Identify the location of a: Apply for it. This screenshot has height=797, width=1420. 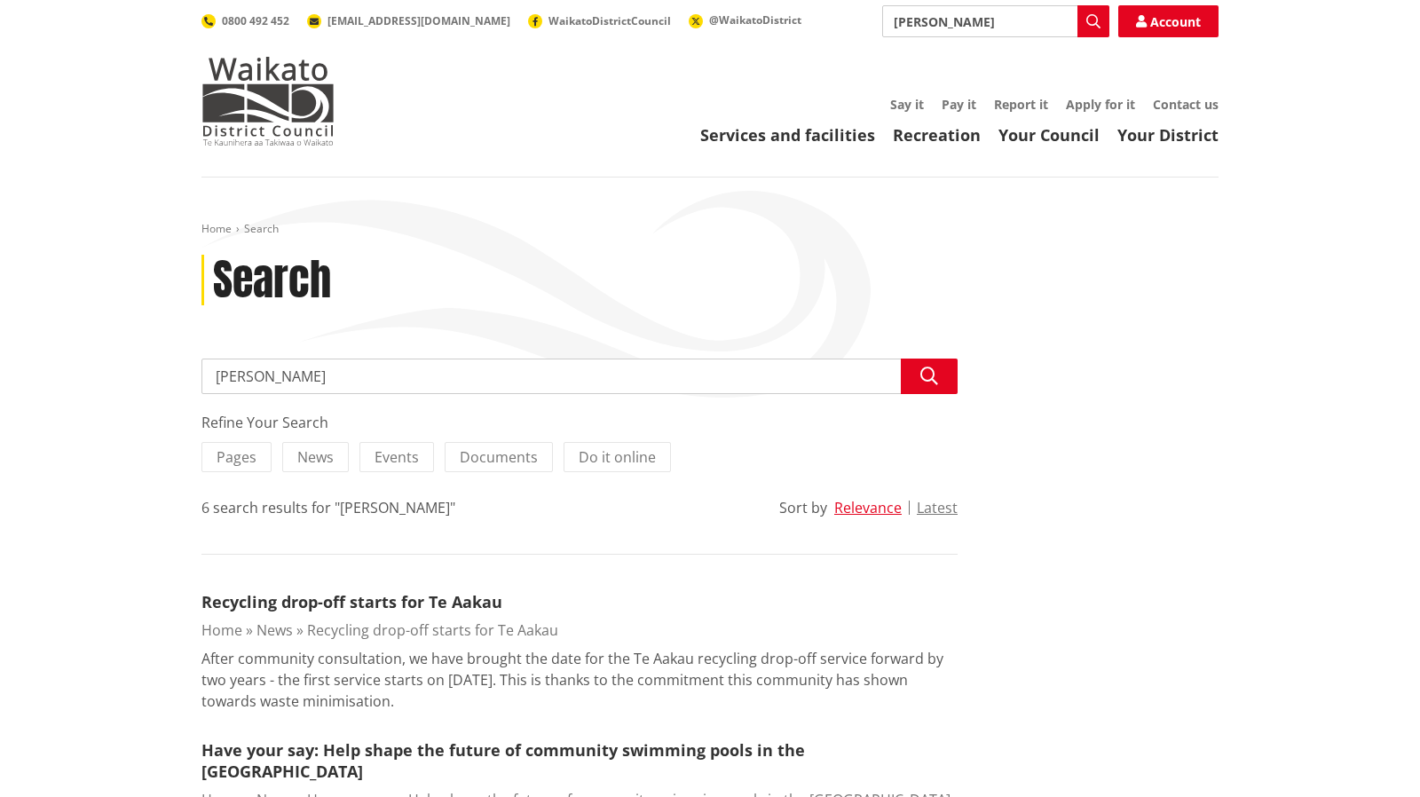
(1100, 104).